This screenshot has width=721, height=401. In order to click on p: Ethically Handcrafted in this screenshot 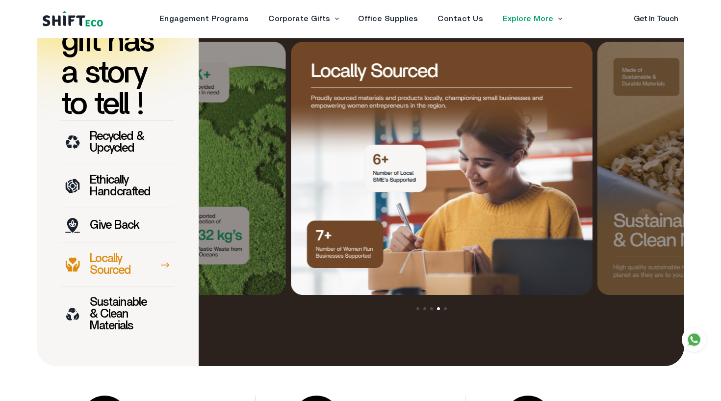, I will do `click(120, 186)`.